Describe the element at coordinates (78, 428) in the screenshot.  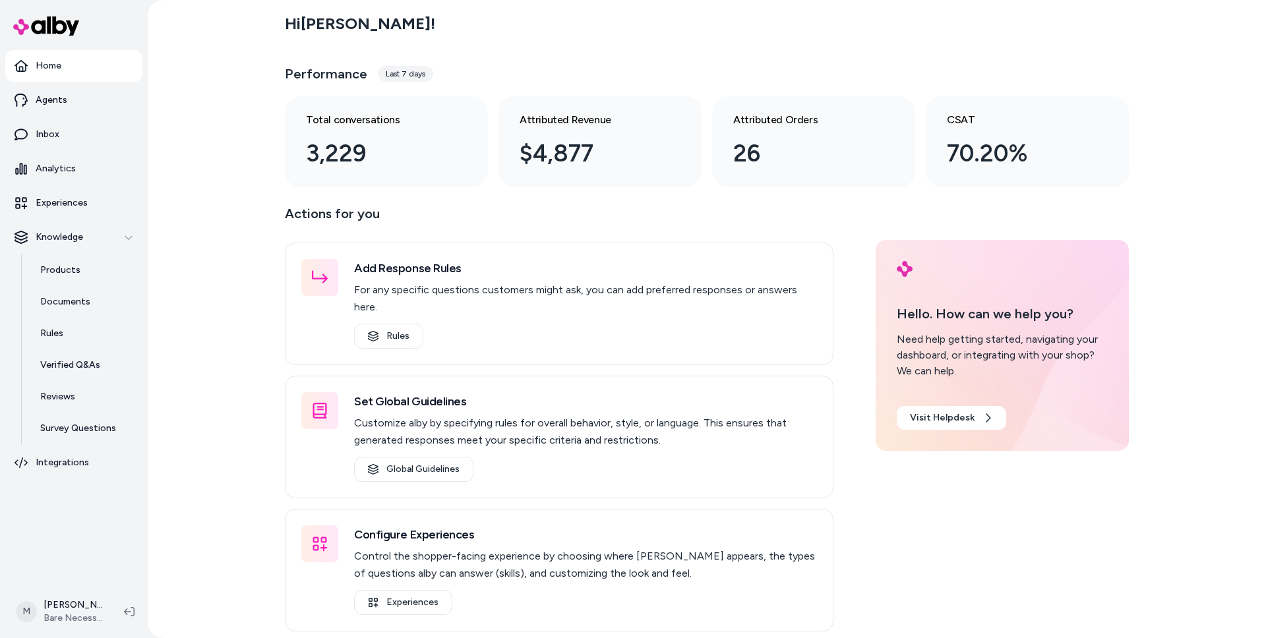
I see `p: Survey Questions` at that location.